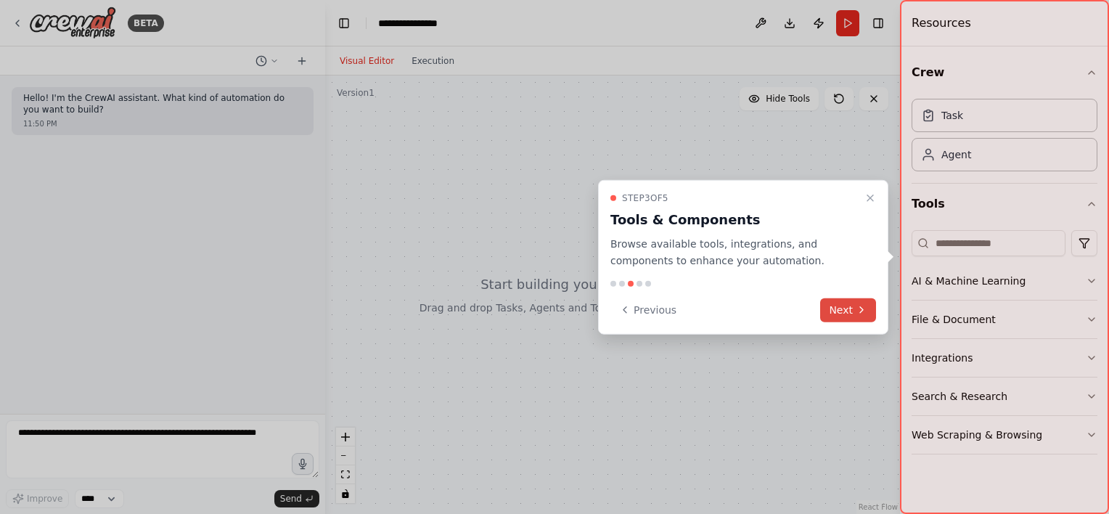  I want to click on span: Step 3 of 5, so click(645, 198).